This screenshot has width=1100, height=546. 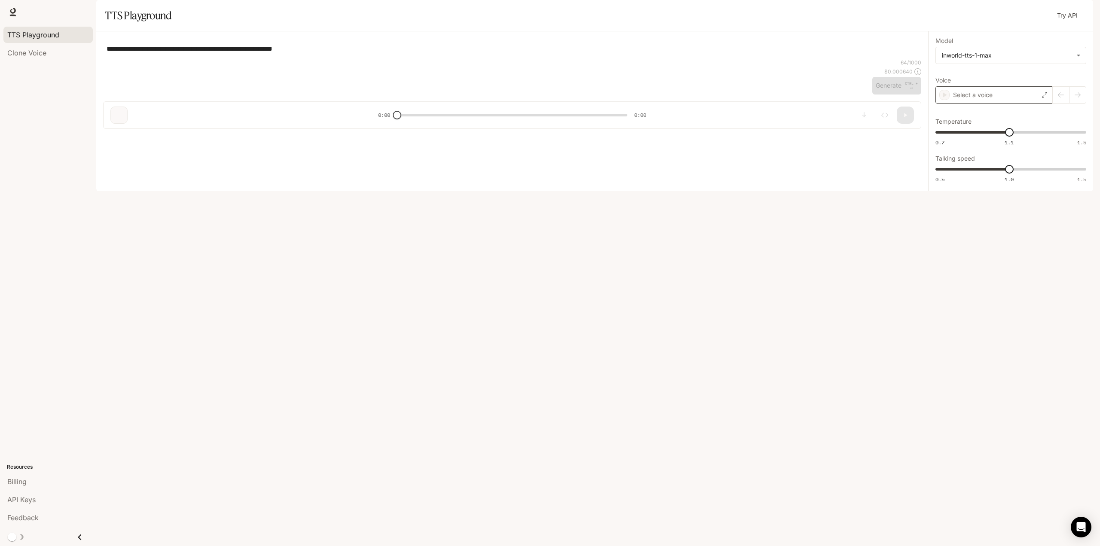 I want to click on p: Temperature, so click(x=953, y=122).